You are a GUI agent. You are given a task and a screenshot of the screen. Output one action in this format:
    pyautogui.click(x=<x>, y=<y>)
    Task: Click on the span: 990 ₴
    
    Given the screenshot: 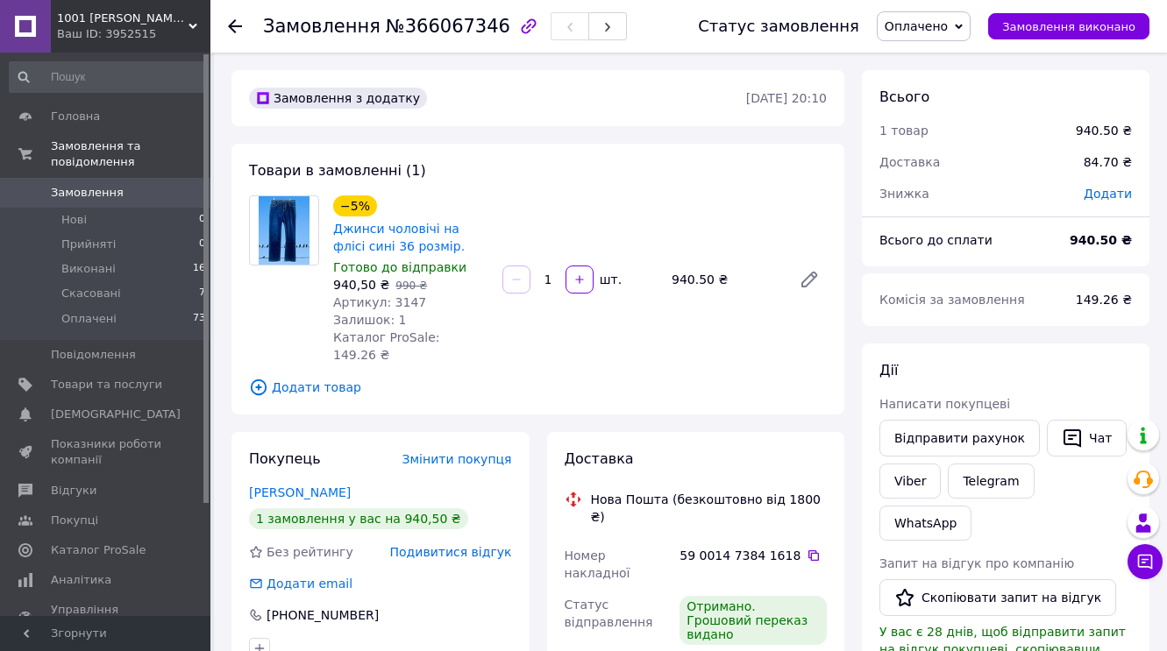 What is the action you would take?
    pyautogui.click(x=411, y=286)
    